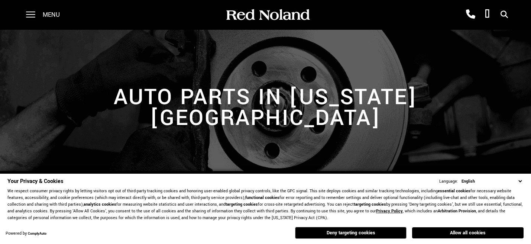 Image resolution: width=531 pixels, height=244 pixels. What do you see at coordinates (454, 191) in the screenshot?
I see `strong: essential cookies` at bounding box center [454, 191].